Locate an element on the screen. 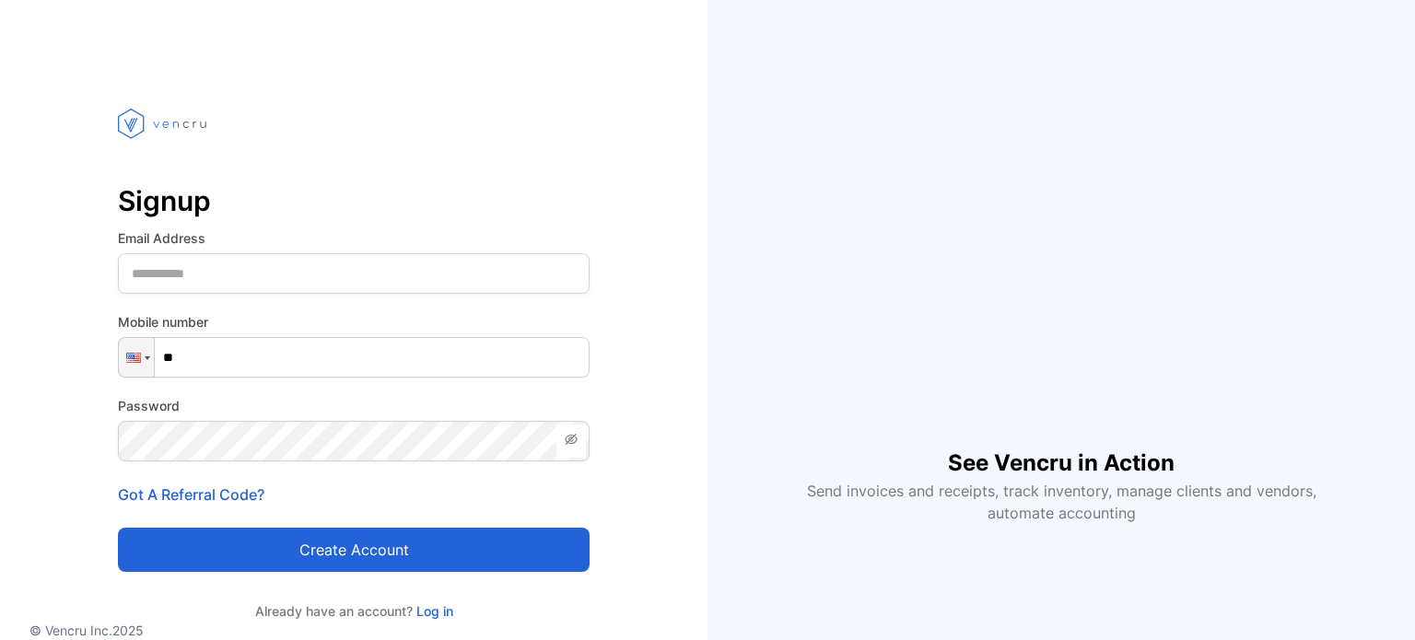 The width and height of the screenshot is (1415, 640). label: Mobile number is located at coordinates (354, 322).